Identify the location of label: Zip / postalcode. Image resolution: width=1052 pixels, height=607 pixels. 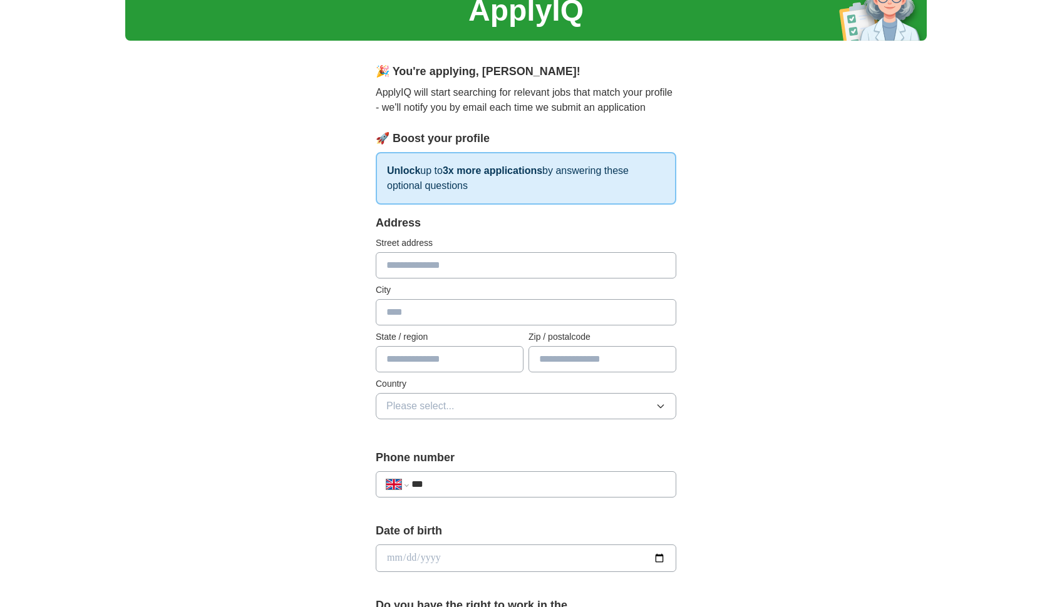
(602, 337).